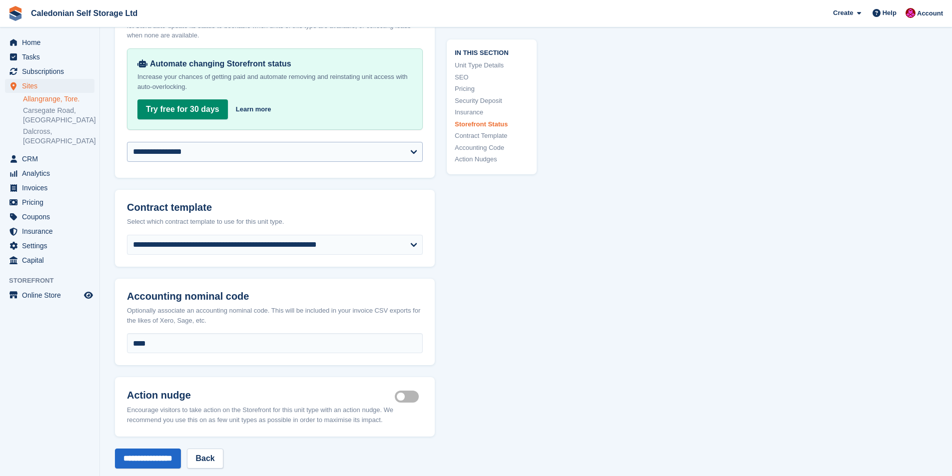  I want to click on a: Unit Type Details, so click(492, 65).